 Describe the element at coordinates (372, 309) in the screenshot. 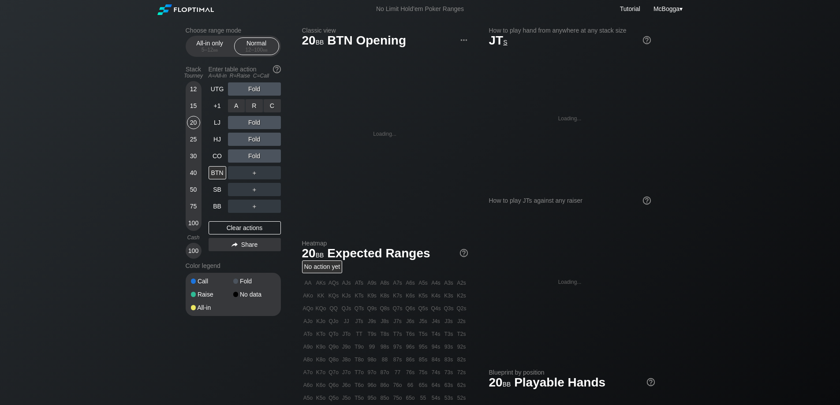

I see `div: Q9s` at that location.